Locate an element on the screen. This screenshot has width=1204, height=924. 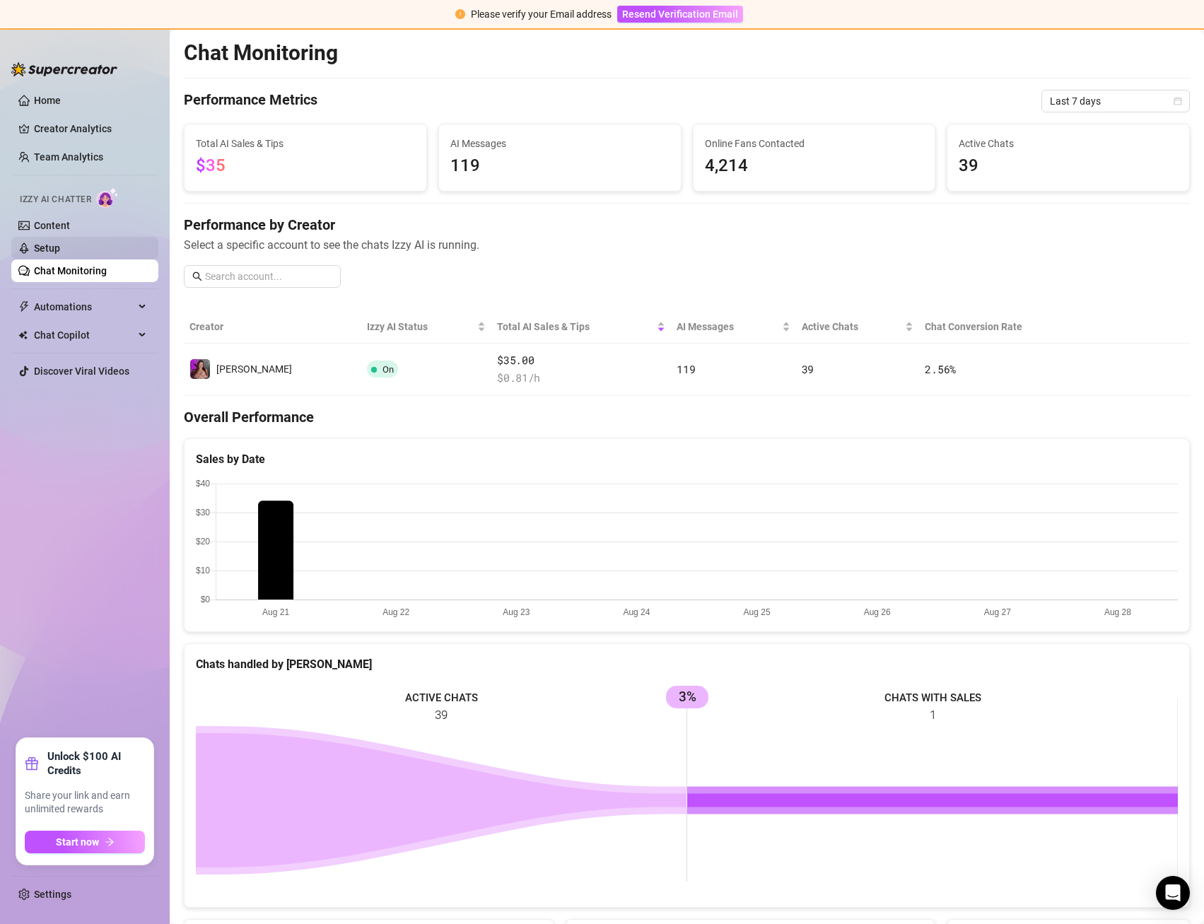
a: Settings is located at coordinates (52, 894).